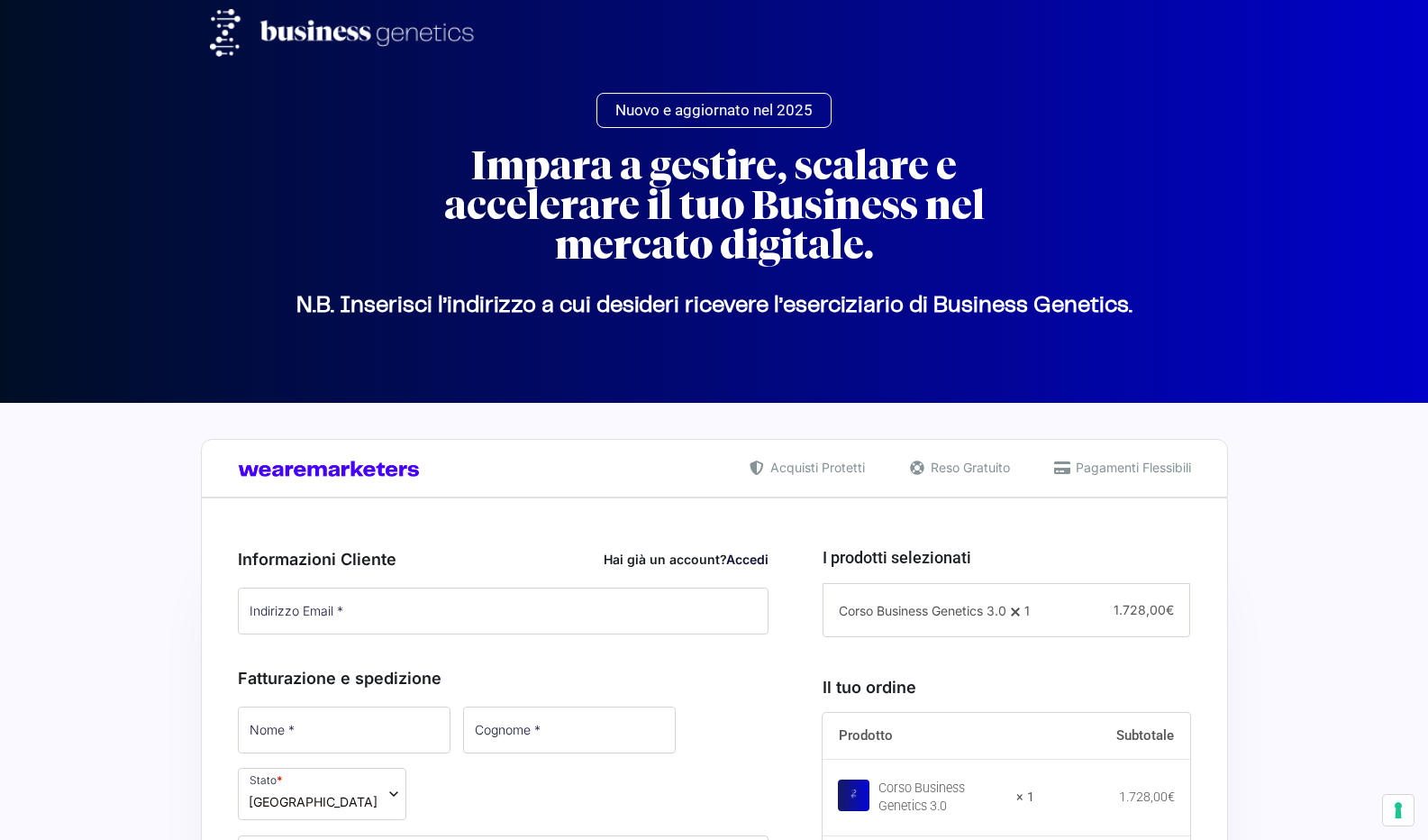 The height and width of the screenshot is (840, 1428). Describe the element at coordinates (686, 558) in the screenshot. I see `div: Hai già un account?` at that location.